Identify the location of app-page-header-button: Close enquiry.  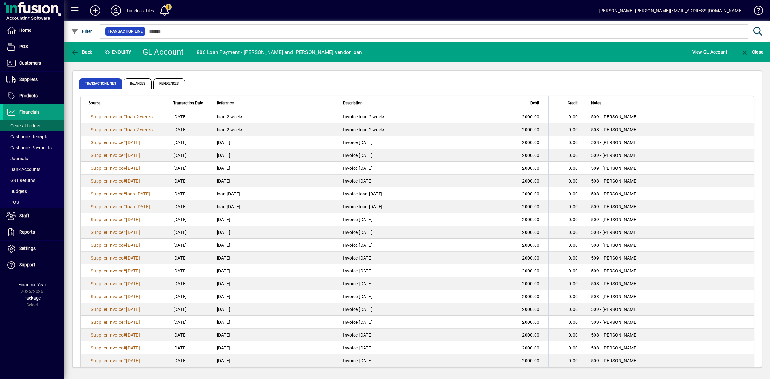
(752, 52).